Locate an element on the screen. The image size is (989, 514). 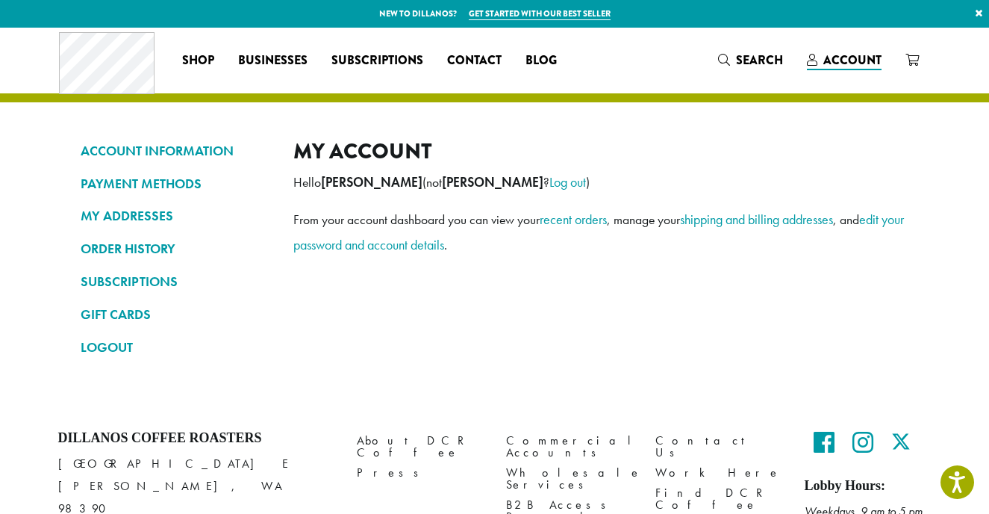
a: edit your password and account details is located at coordinates (599, 231).